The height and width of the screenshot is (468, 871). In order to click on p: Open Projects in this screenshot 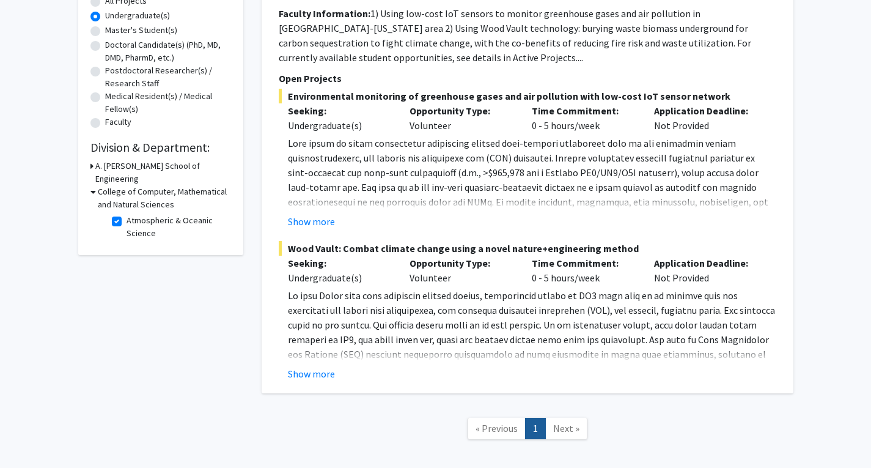, I will do `click(528, 78)`.